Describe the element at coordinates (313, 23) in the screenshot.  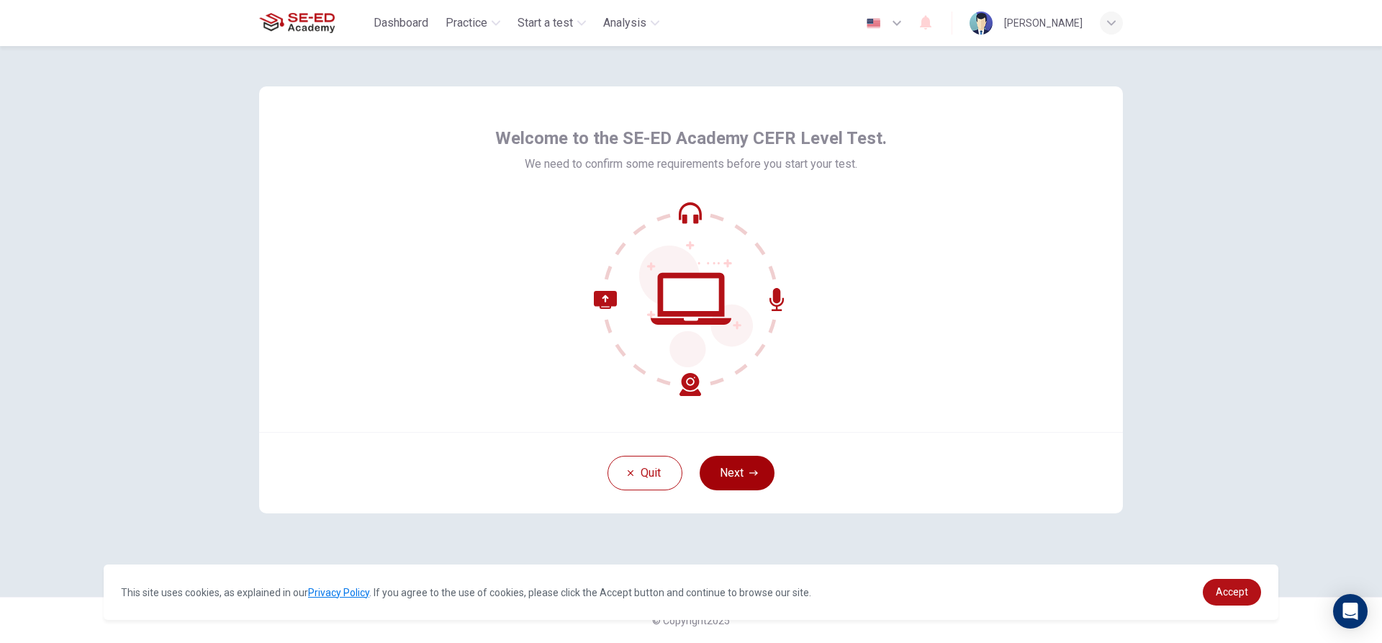
I see `a: SE-ED Academy logo` at that location.